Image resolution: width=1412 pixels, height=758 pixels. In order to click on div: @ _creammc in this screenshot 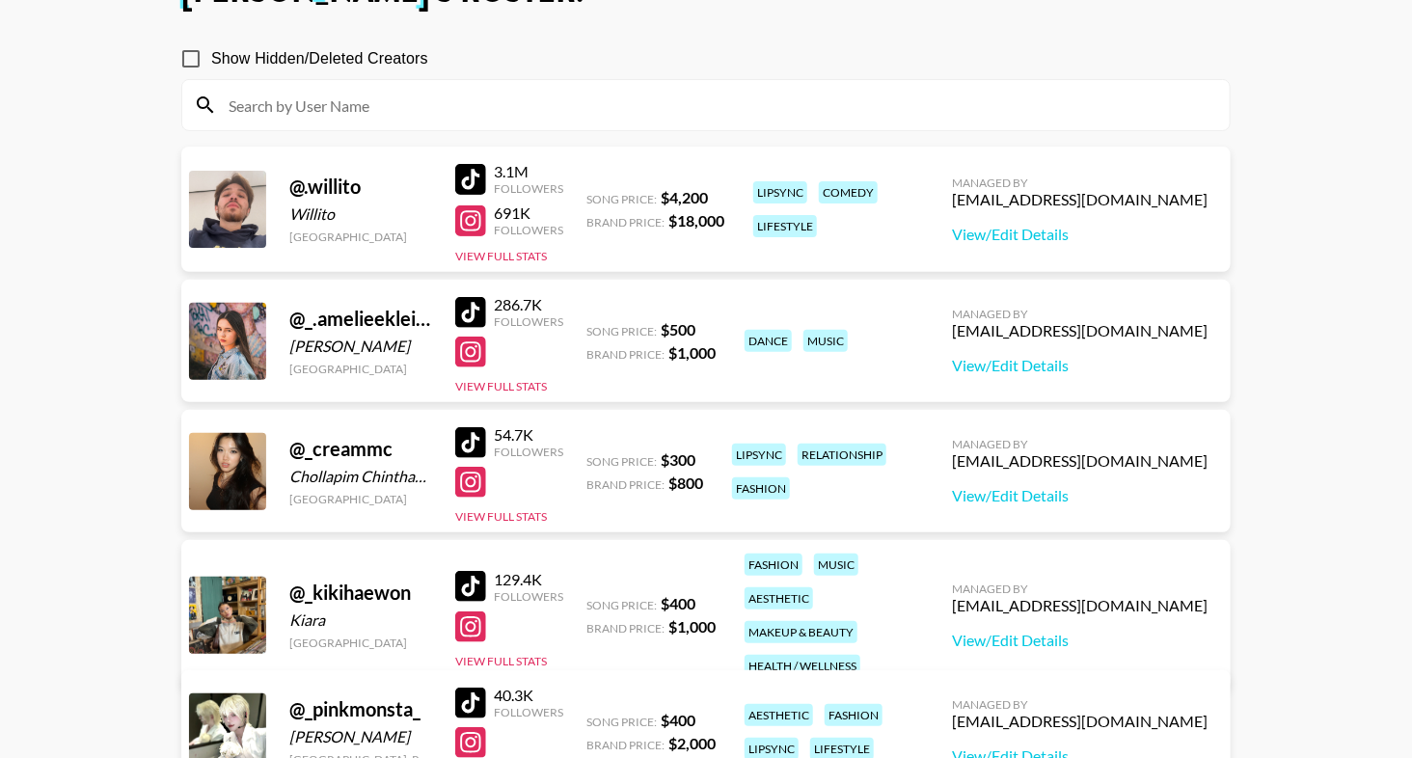, I will do `click(361, 448)`.